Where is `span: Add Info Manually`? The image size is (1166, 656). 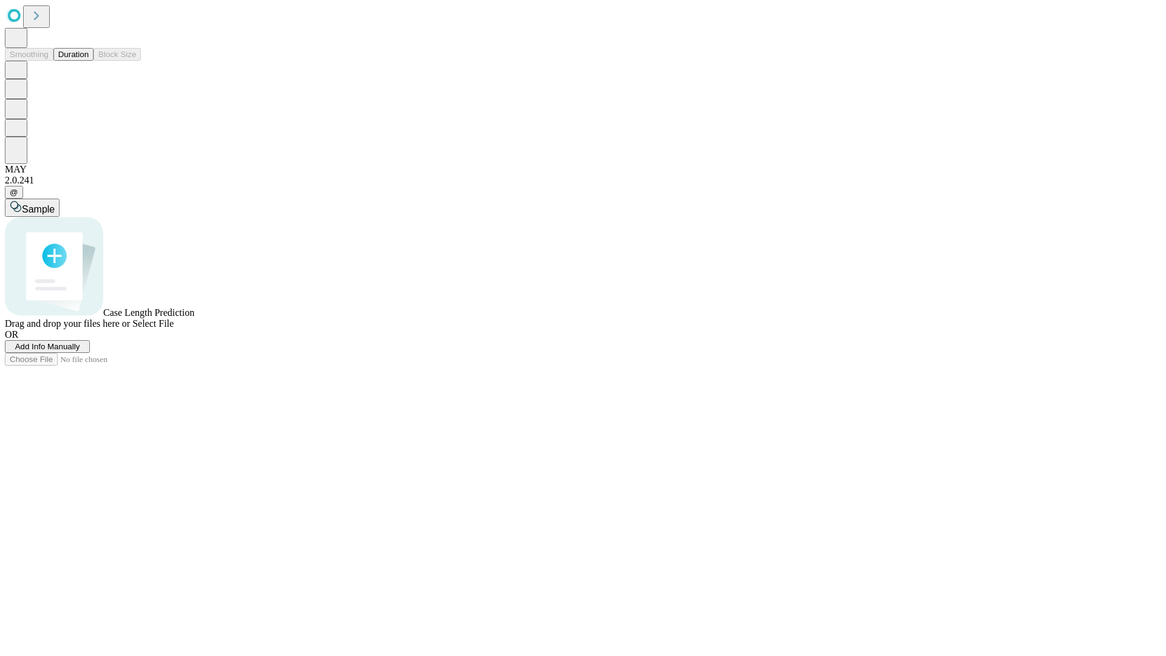 span: Add Info Manually is located at coordinates (47, 346).